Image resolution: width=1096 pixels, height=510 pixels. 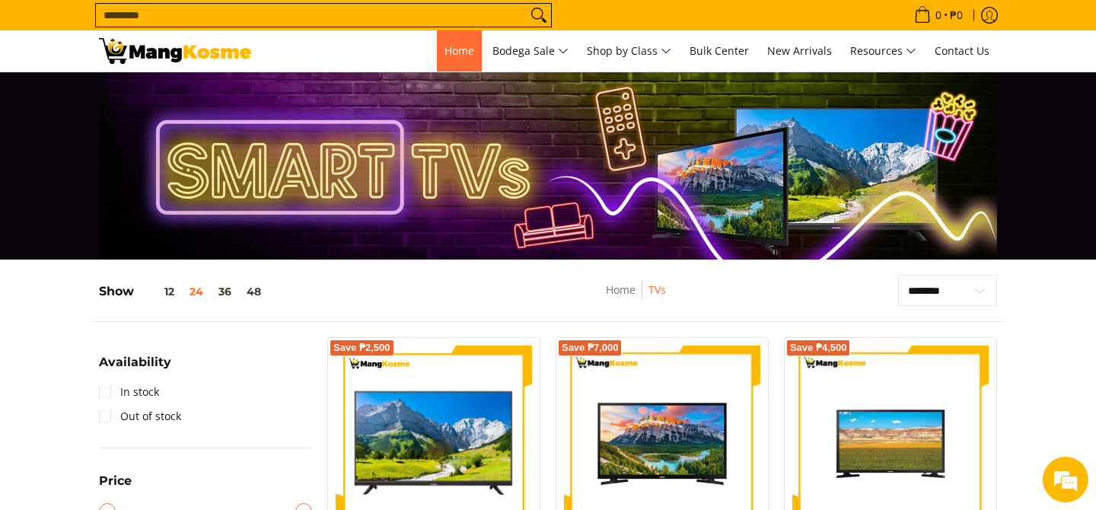 What do you see at coordinates (629, 51) in the screenshot?
I see `span: Shop by Class` at bounding box center [629, 51].